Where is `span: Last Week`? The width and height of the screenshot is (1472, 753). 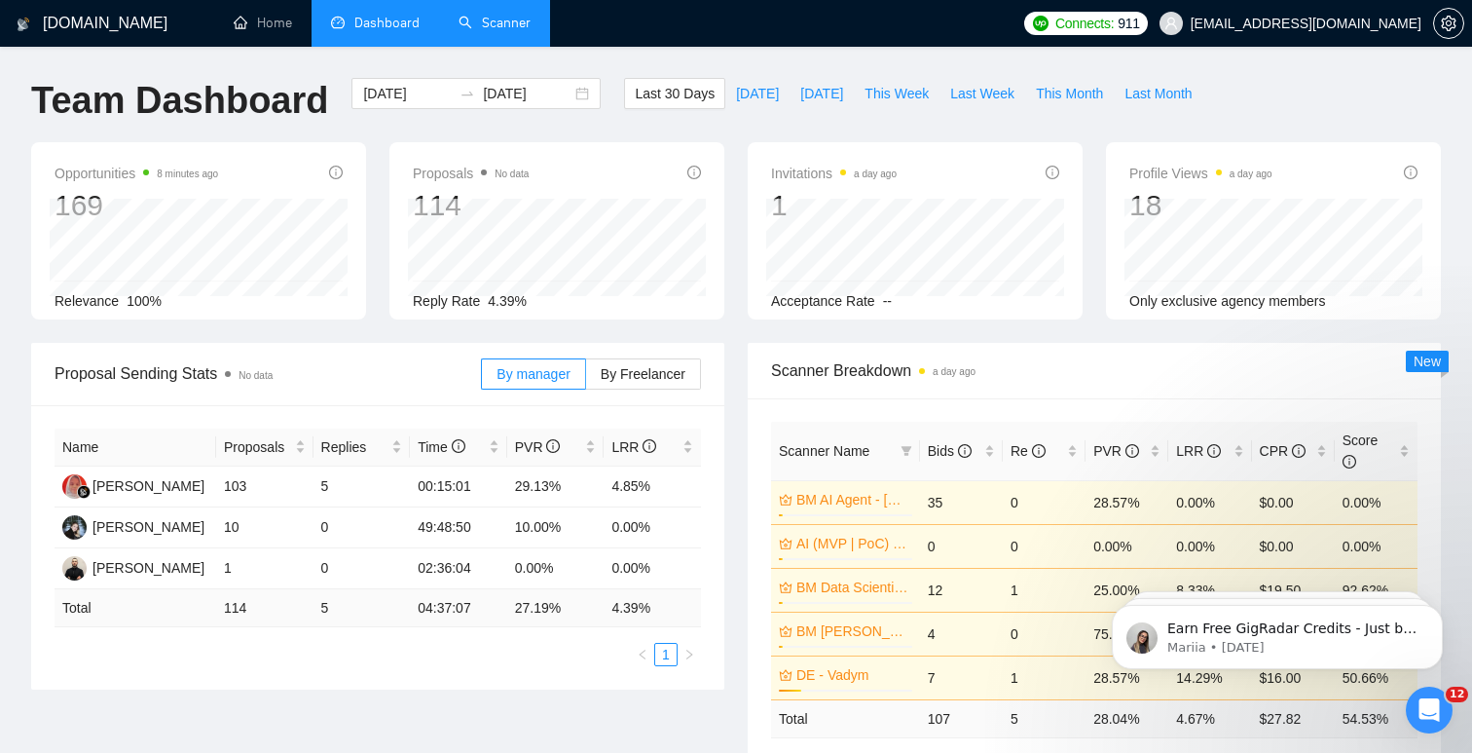 span: Last Week is located at coordinates (982, 93).